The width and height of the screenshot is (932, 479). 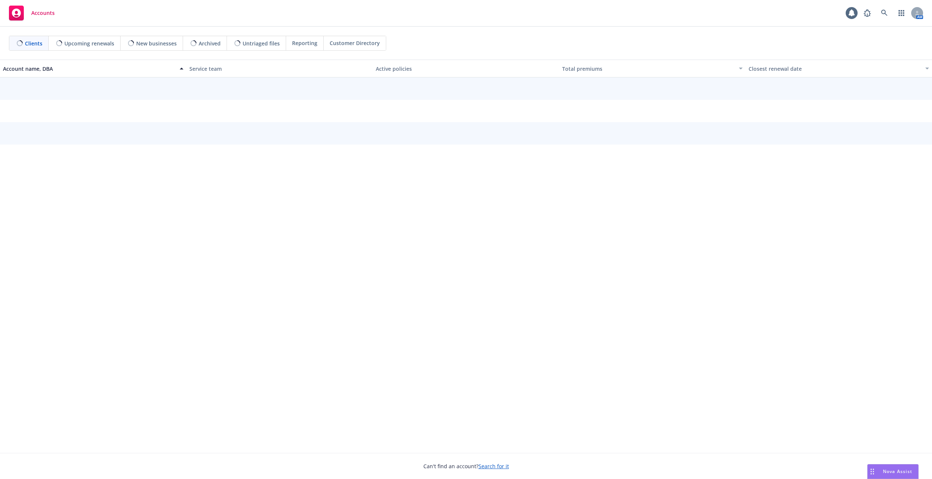 What do you see at coordinates (466, 68) in the screenshot?
I see `button: Active policies` at bounding box center [466, 68].